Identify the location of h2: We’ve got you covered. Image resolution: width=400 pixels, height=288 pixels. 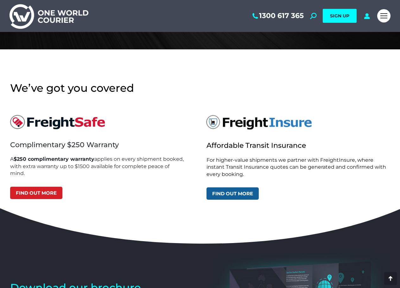
(200, 88).